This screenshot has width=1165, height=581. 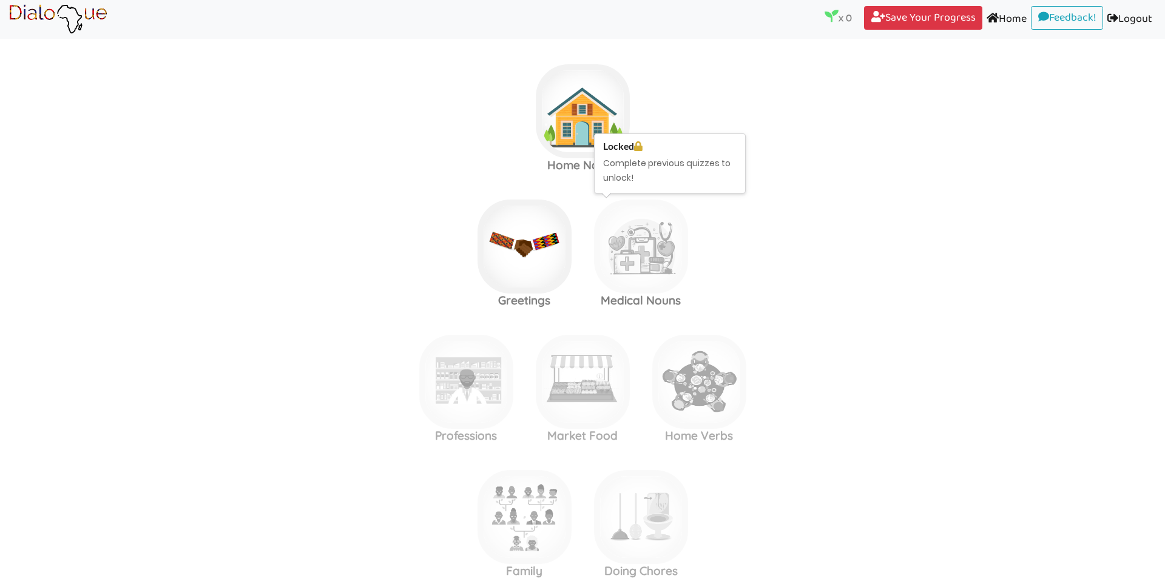 I want to click on h3: Family, so click(x=524, y=571).